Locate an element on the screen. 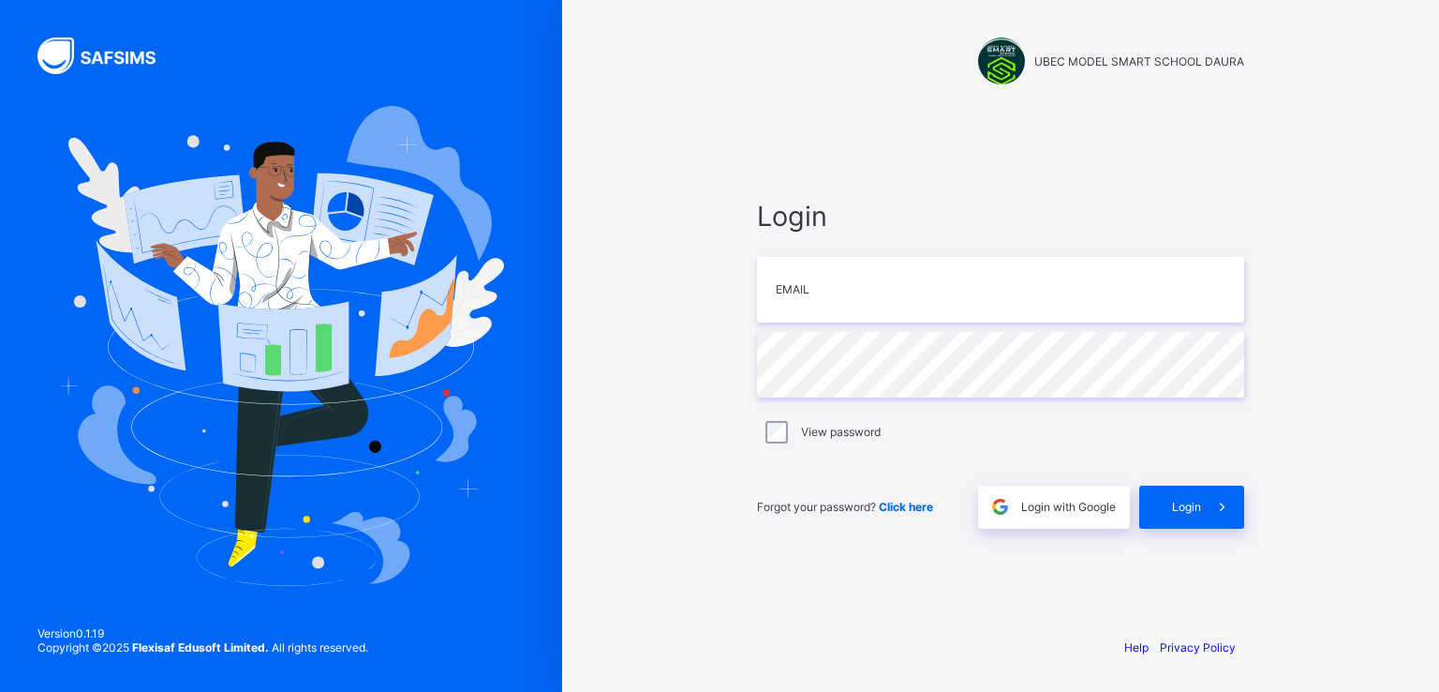 Image resolution: width=1439 pixels, height=692 pixels. img: google.396cfc9801f0270233282035f929180a.svg is located at coordinates (1000, 506).